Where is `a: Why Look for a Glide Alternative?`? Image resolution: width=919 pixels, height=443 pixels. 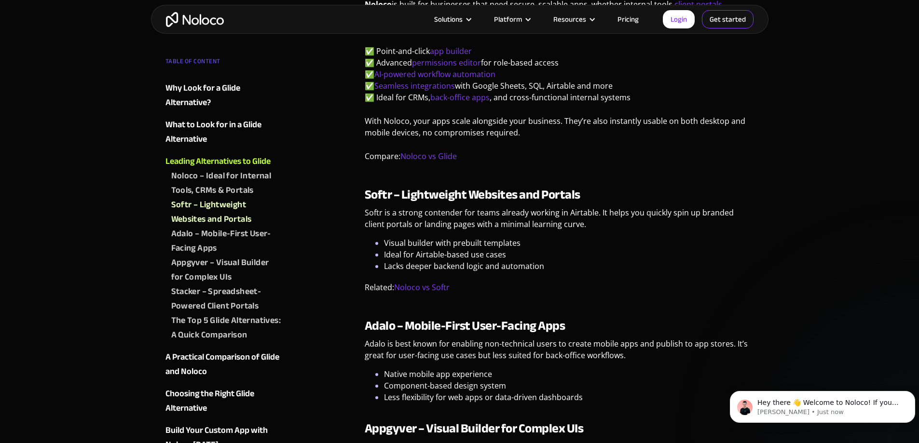 a: Why Look for a Glide Alternative? is located at coordinates (224, 95).